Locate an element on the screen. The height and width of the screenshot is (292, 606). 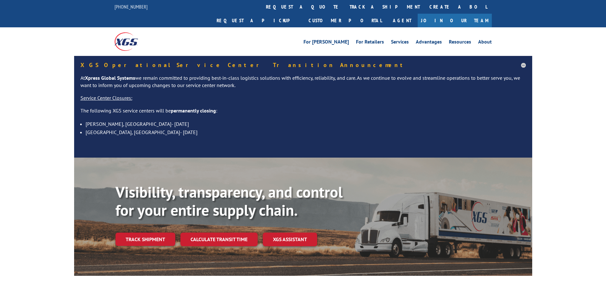
a: Advantages is located at coordinates (429, 43).